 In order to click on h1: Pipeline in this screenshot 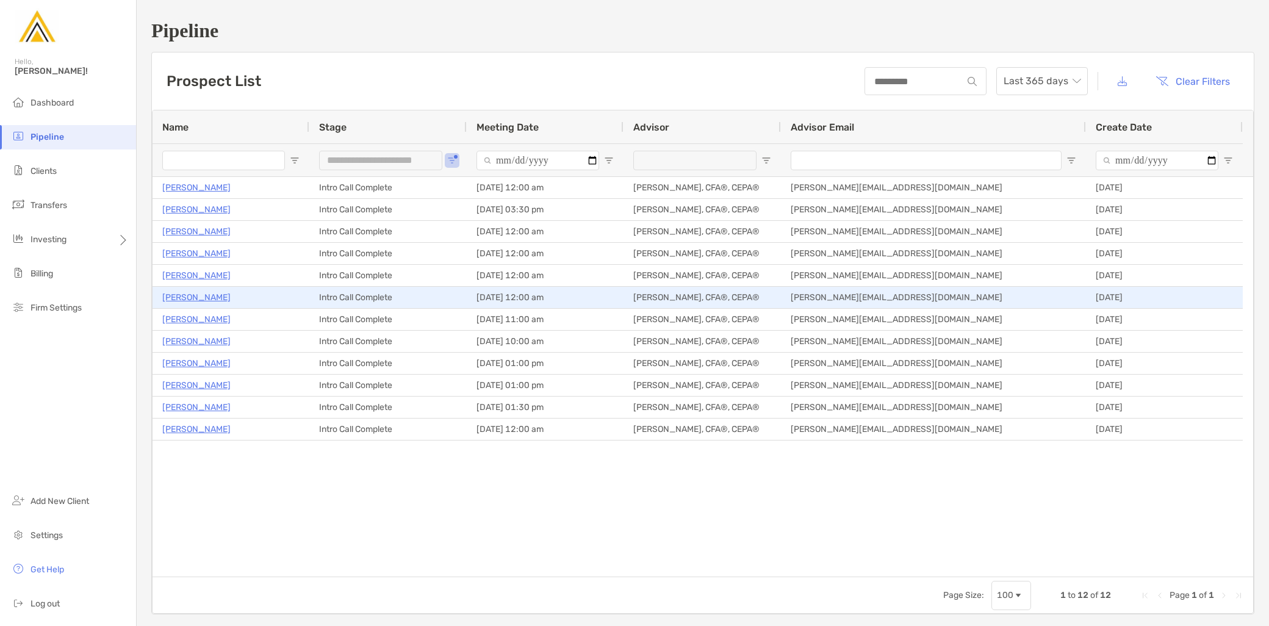, I will do `click(703, 31)`.